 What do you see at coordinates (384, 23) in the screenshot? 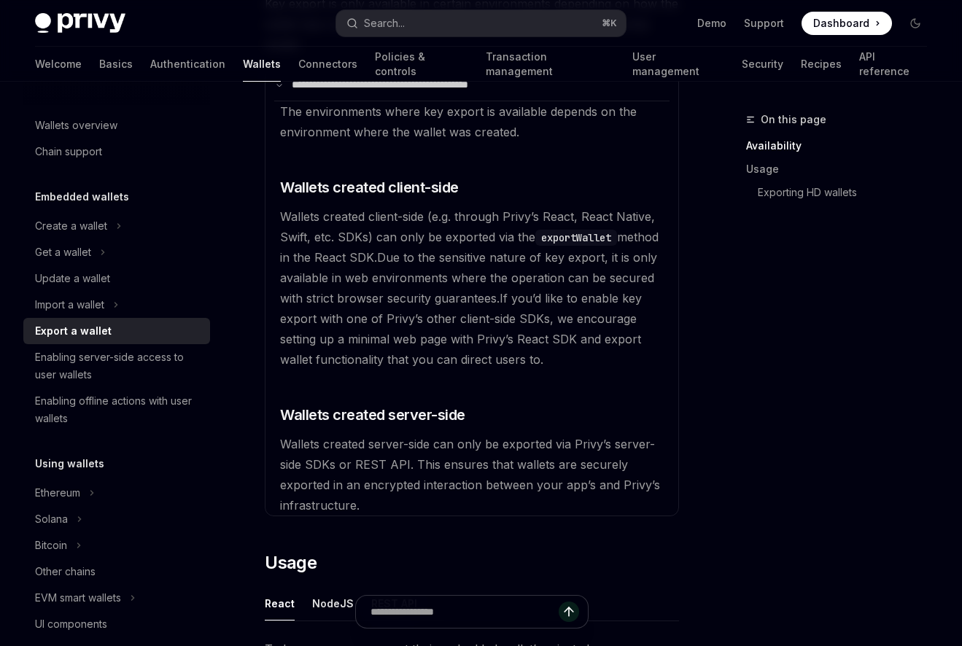
I see `div: Search...` at bounding box center [384, 23].